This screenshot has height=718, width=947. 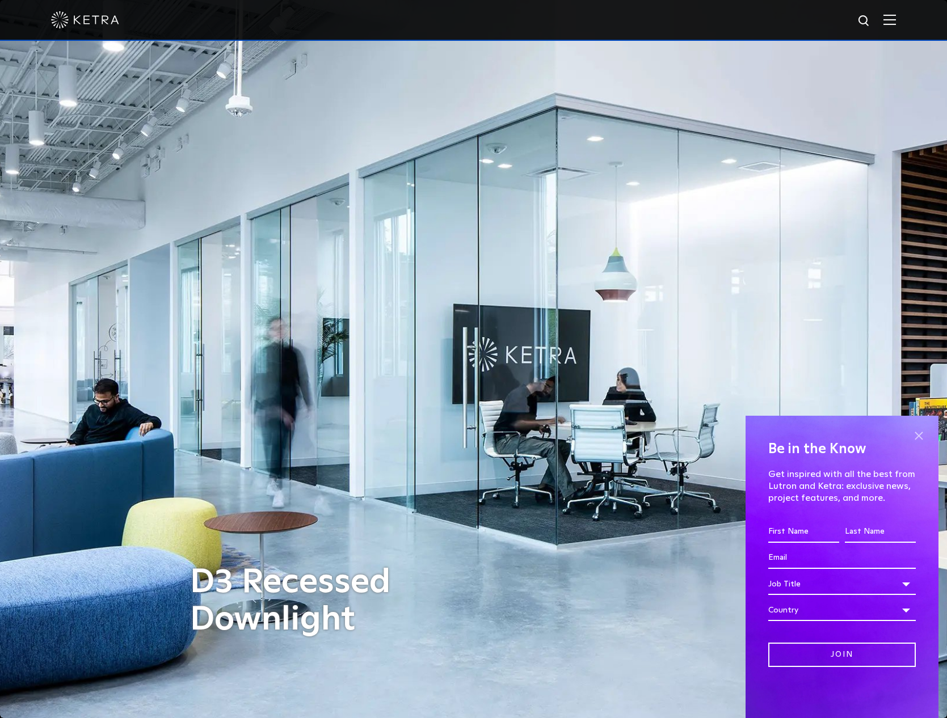 What do you see at coordinates (880, 532) in the screenshot?
I see `input: Last Name` at bounding box center [880, 532].